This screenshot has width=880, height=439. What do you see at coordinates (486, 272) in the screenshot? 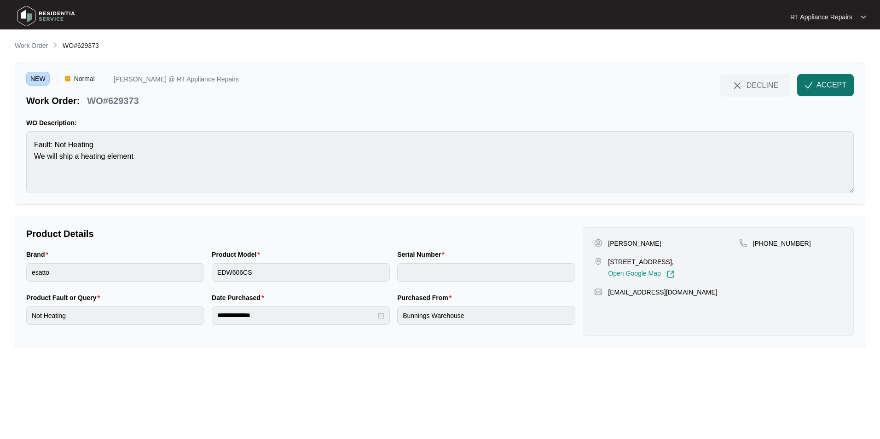
I see `input: Serial Number` at bounding box center [486, 272].